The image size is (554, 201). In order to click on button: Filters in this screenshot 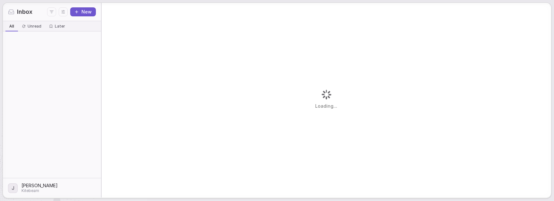, I will do `click(52, 12)`.